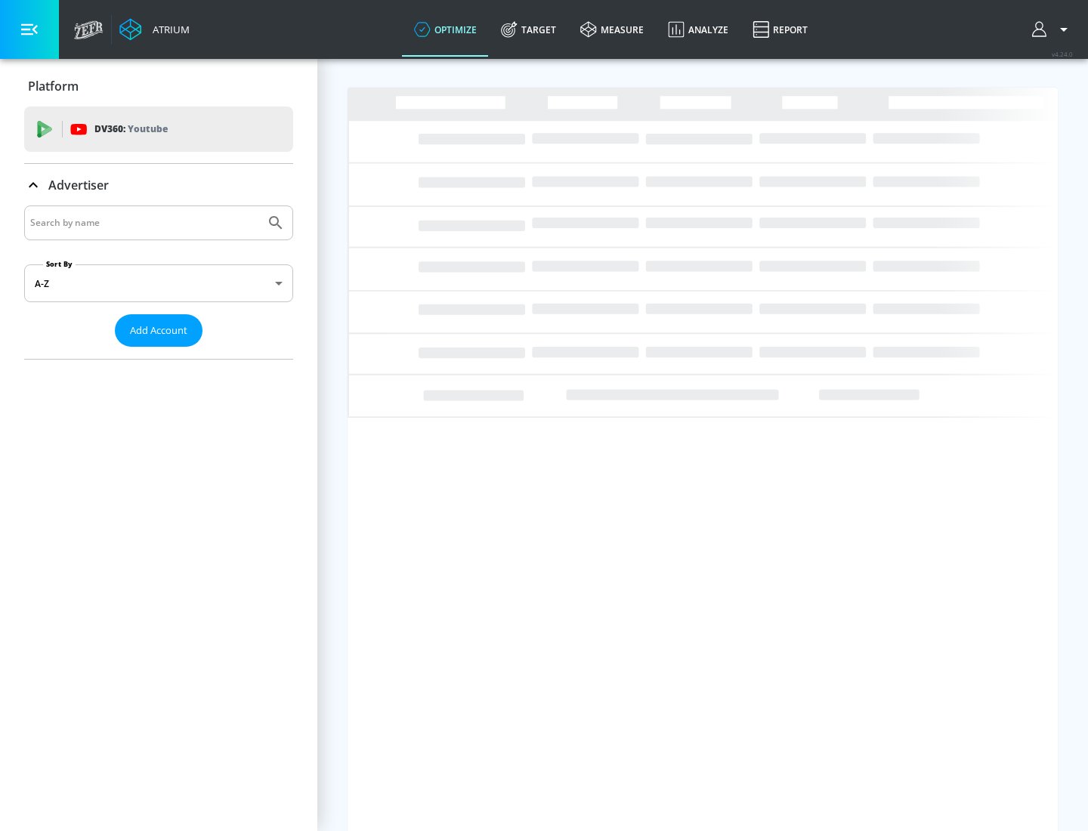 The width and height of the screenshot is (1088, 831). I want to click on div: Platform, so click(159, 86).